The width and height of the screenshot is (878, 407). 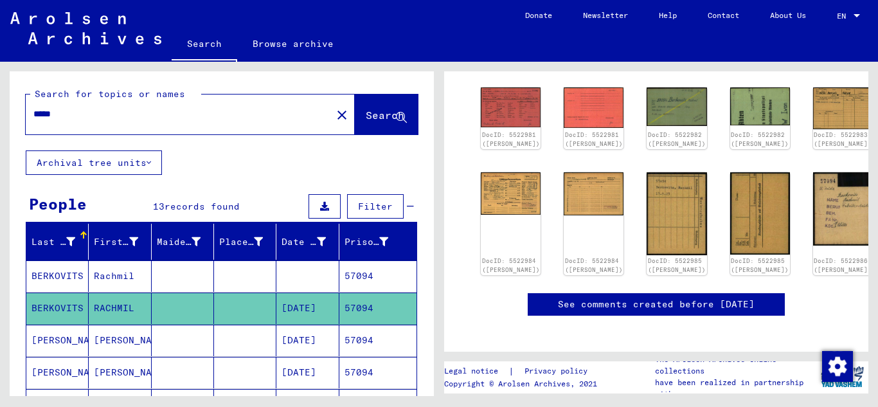 I want to click on a: Legal notice, so click(x=476, y=371).